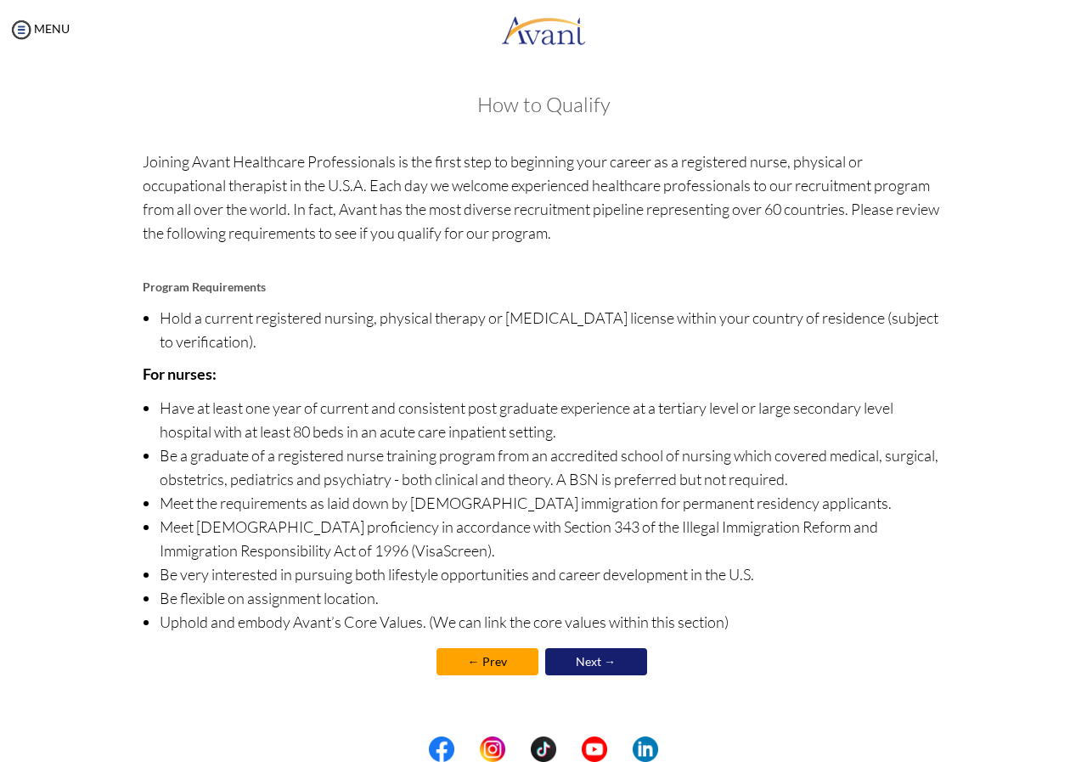 The height and width of the screenshot is (762, 1087). What do you see at coordinates (544, 749) in the screenshot?
I see `img: tt.png` at bounding box center [544, 749].